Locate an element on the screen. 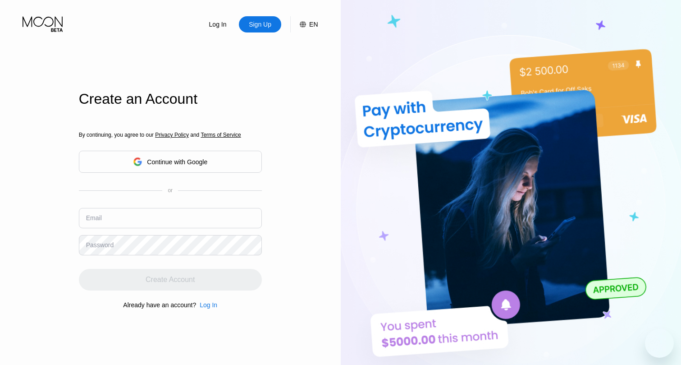 The width and height of the screenshot is (681, 365). span: Privacy Policy is located at coordinates (172, 135).